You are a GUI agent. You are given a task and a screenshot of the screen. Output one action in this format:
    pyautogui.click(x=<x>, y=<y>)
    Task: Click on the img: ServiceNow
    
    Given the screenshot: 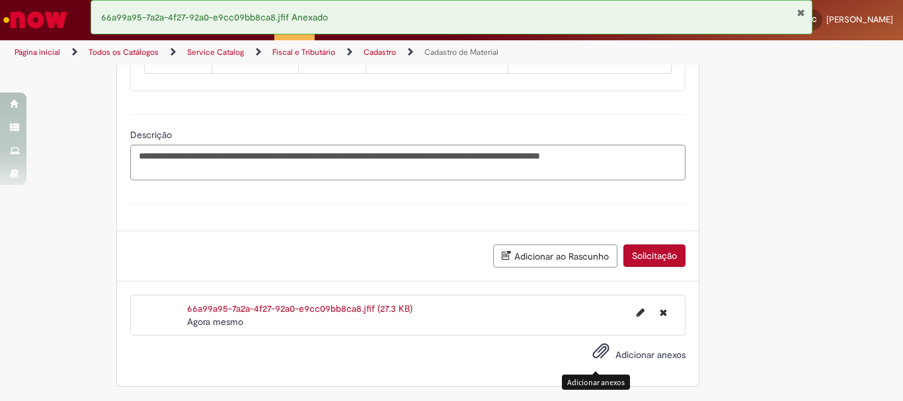 What is the action you would take?
    pyautogui.click(x=35, y=20)
    